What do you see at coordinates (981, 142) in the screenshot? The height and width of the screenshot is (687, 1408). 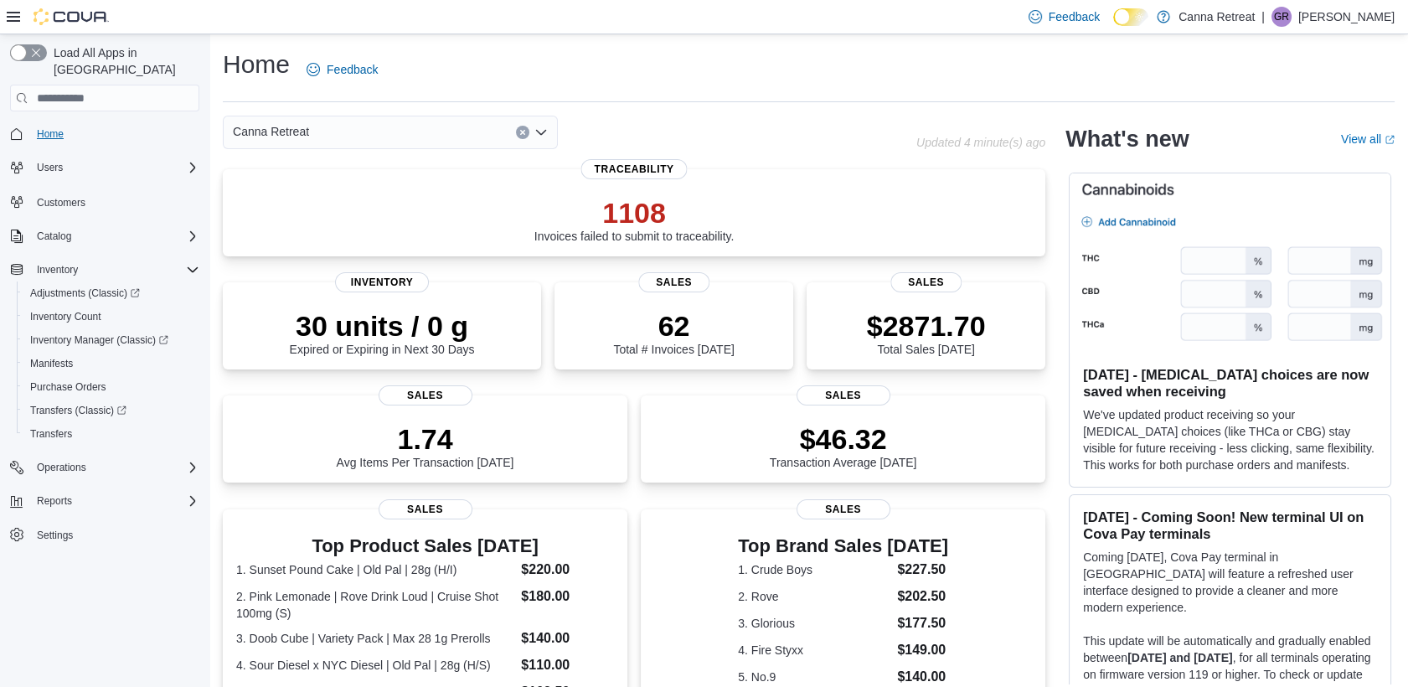 I see `p: Updated 4 minute(s) ago` at bounding box center [981, 142].